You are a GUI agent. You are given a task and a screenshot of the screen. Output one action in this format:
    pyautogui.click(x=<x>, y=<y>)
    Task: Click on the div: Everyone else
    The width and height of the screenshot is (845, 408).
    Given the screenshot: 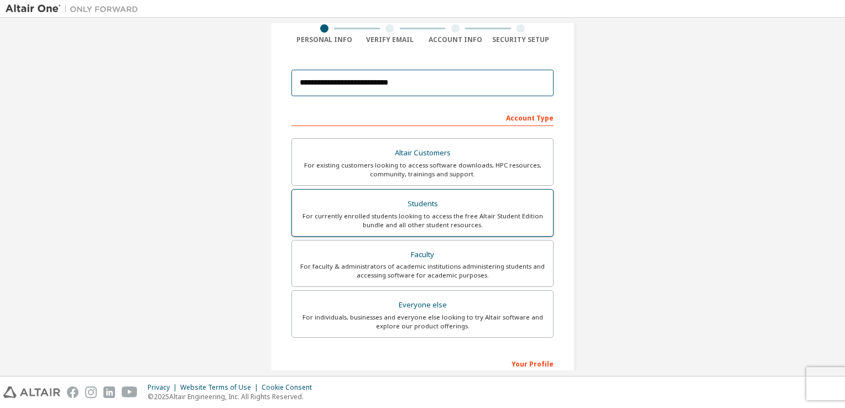 What is the action you would take?
    pyautogui.click(x=423, y=305)
    